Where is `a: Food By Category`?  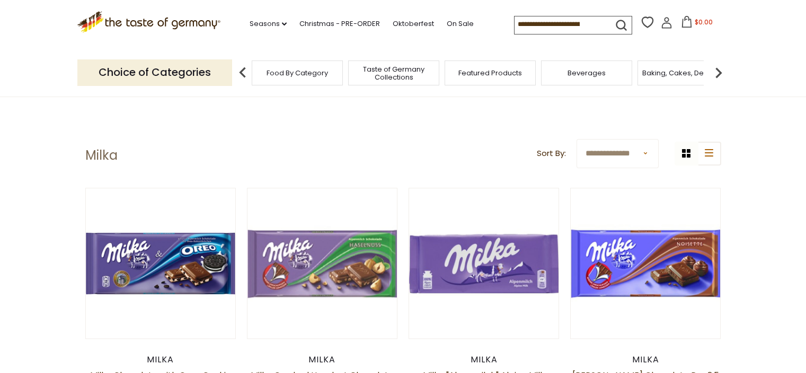
a: Food By Category is located at coordinates (297, 73).